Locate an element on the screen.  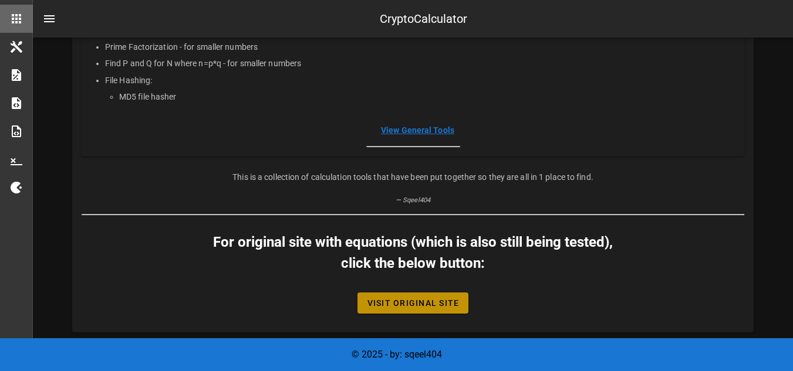
span: Visit Original Site is located at coordinates (413, 303).